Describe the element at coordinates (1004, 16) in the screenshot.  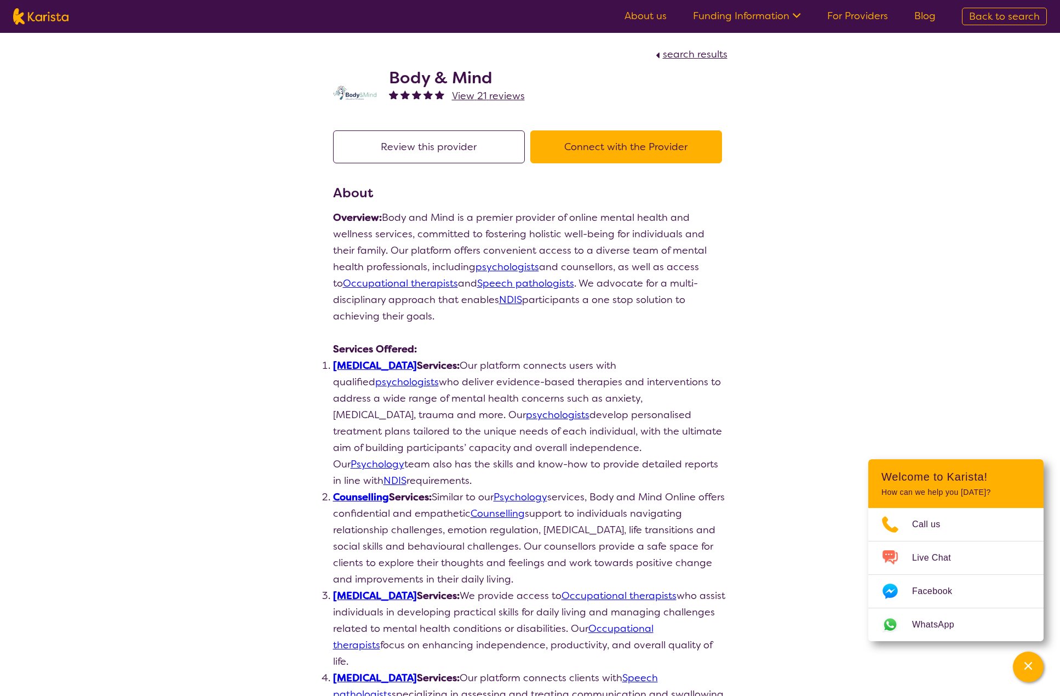
I see `a: Back to search` at that location.